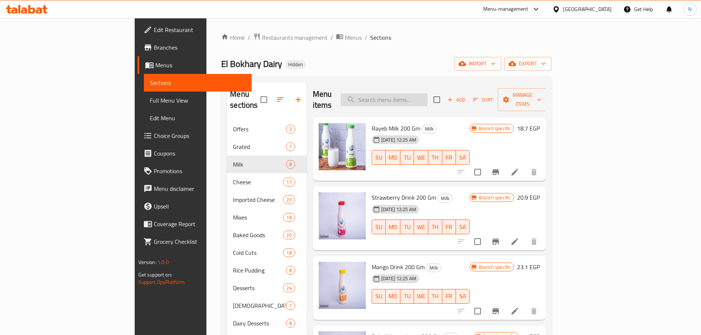 Image resolution: width=701 pixels, height=335 pixels. What do you see at coordinates (477, 64) in the screenshot?
I see `span: import` at bounding box center [477, 64].